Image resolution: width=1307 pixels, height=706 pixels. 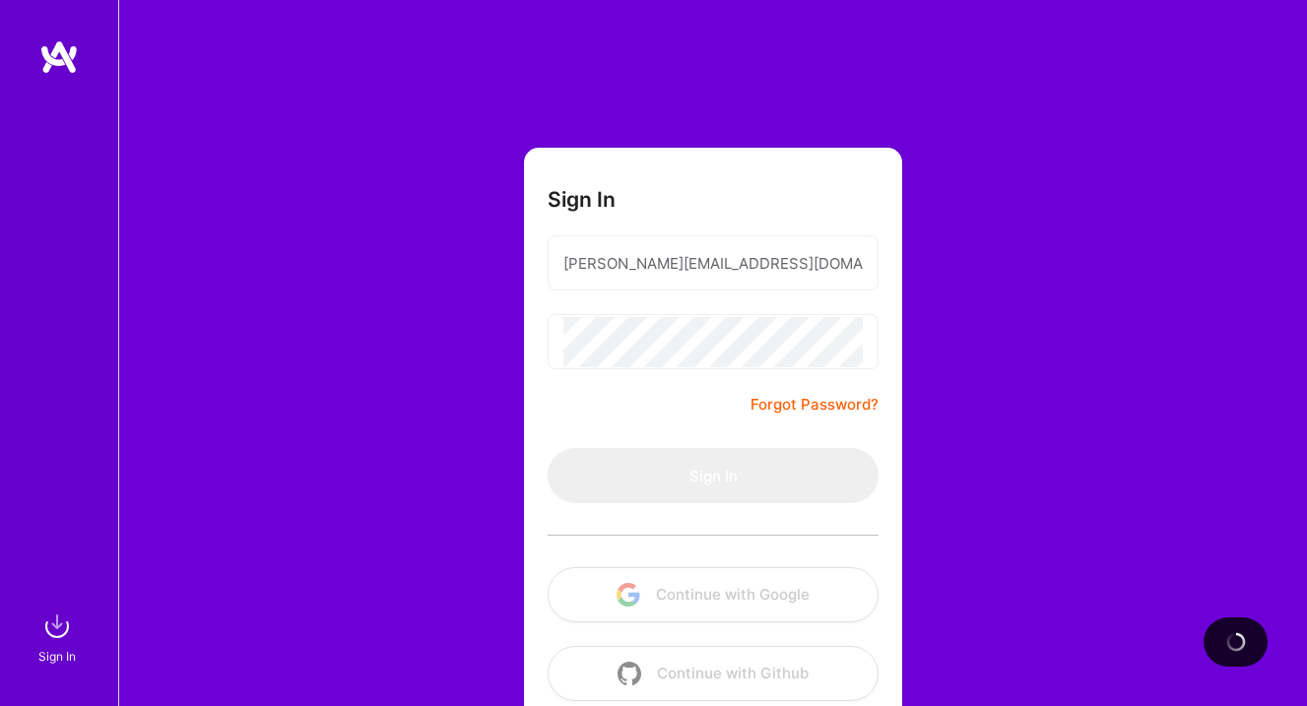 I want to click on a: Forgot Password?, so click(x=814, y=405).